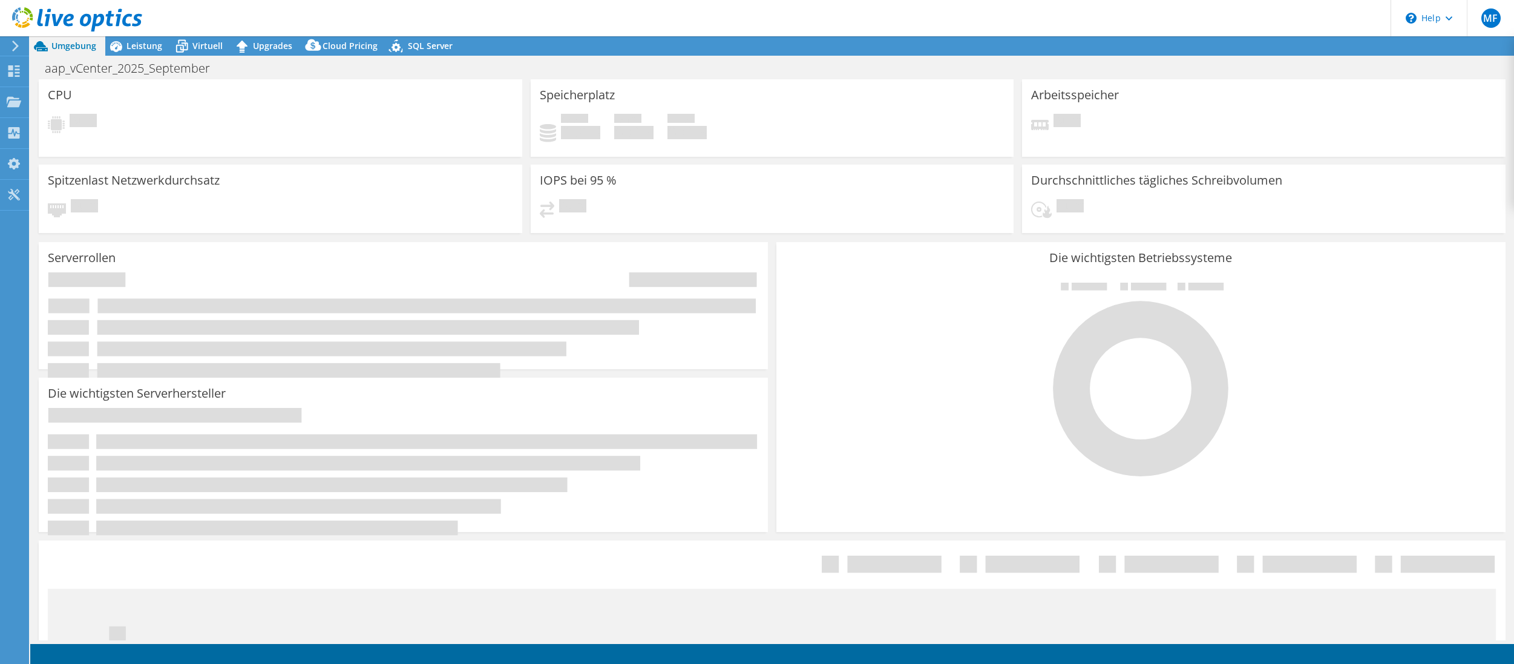 This screenshot has height=664, width=1514. I want to click on svg: \n, so click(1411, 18).